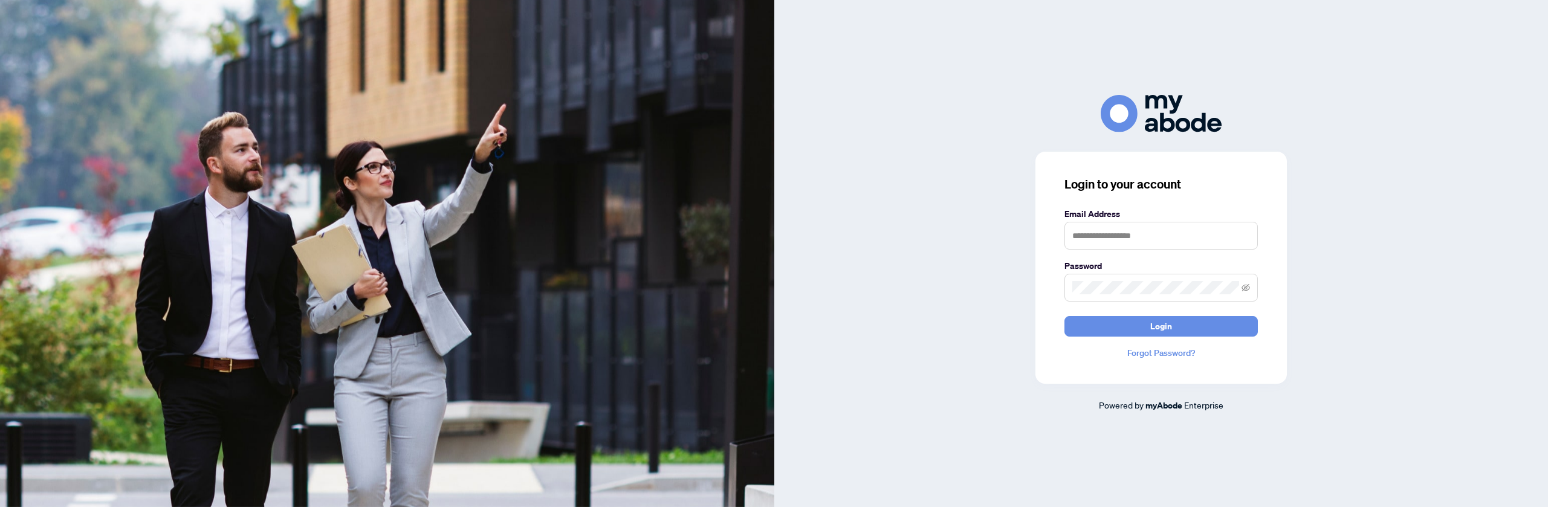 The height and width of the screenshot is (507, 1548). Describe the element at coordinates (1161, 326) in the screenshot. I see `button: Login` at that location.